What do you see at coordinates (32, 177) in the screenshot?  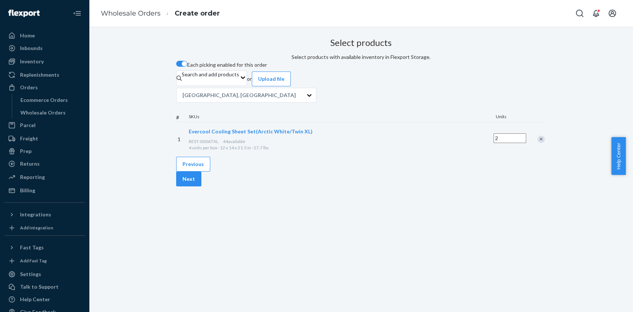 I see `div: Reporting` at bounding box center [32, 177].